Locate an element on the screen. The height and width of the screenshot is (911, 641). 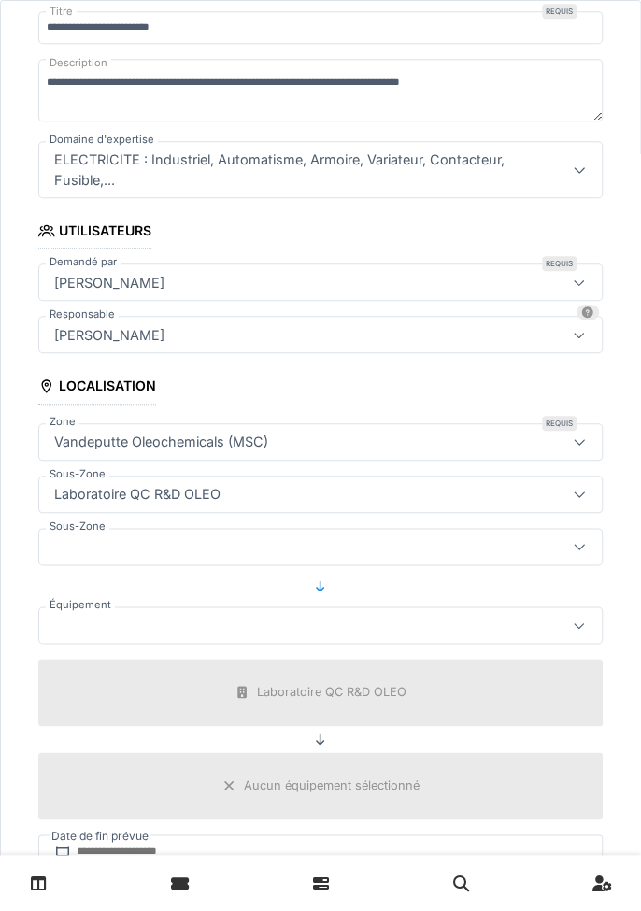
div: Localisation is located at coordinates (97, 388).